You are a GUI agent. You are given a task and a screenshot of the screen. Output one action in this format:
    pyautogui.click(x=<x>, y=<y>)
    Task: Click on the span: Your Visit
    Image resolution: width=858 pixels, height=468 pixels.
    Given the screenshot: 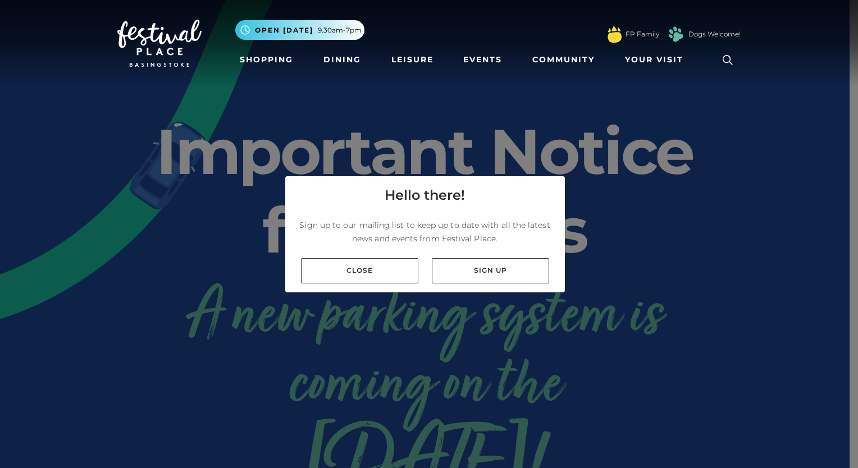 What is the action you would take?
    pyautogui.click(x=654, y=60)
    